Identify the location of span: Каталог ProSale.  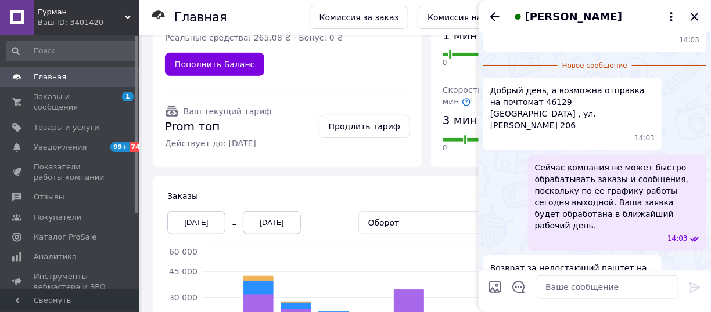
(65, 238).